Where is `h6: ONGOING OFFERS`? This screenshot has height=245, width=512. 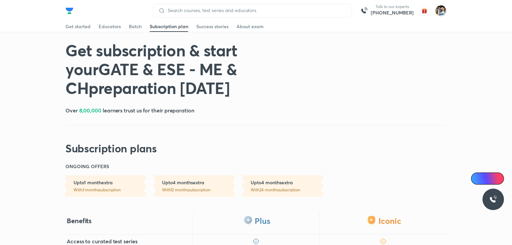
h6: ONGOING OFFERS is located at coordinates (87, 166).